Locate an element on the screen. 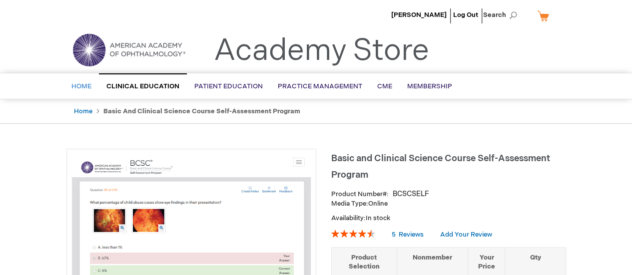 The width and height of the screenshot is (632, 275). div: BCSCSELF is located at coordinates (411, 194).